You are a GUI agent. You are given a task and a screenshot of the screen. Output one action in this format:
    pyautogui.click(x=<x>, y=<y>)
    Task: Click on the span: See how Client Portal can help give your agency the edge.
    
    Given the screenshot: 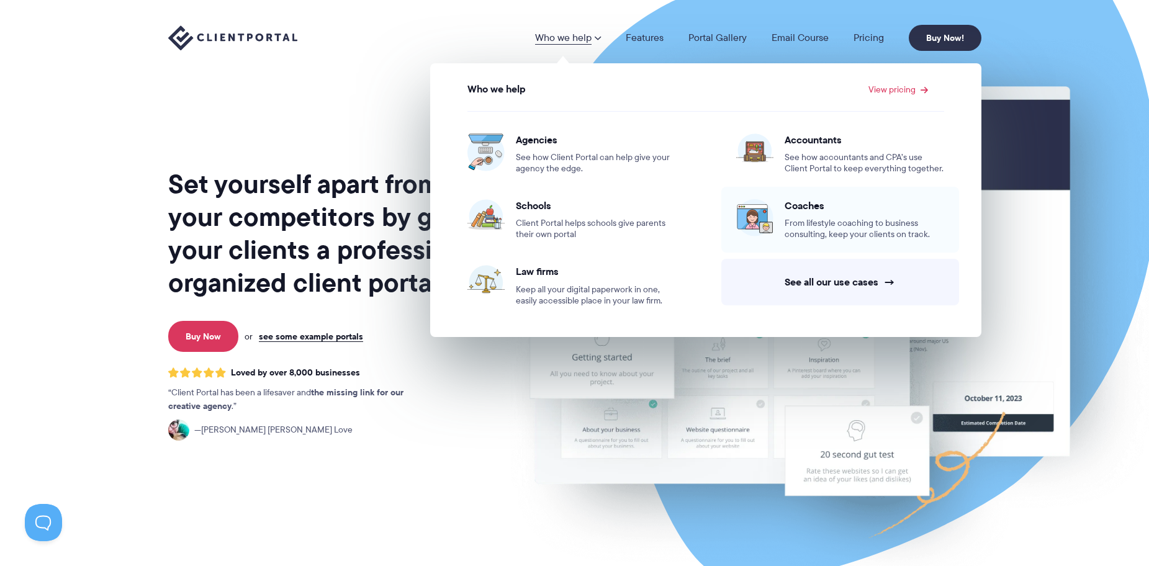 What is the action you would take?
    pyautogui.click(x=595, y=163)
    